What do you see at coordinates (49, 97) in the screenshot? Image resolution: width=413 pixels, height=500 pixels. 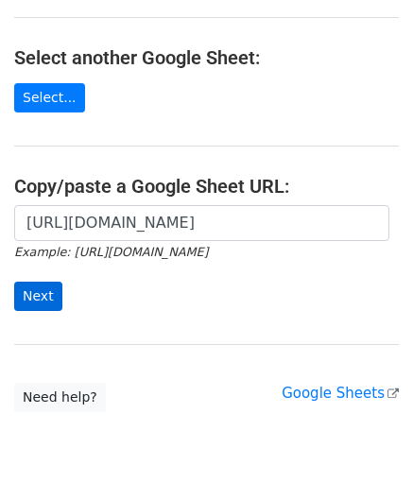 I see `a: Select...` at bounding box center [49, 97].